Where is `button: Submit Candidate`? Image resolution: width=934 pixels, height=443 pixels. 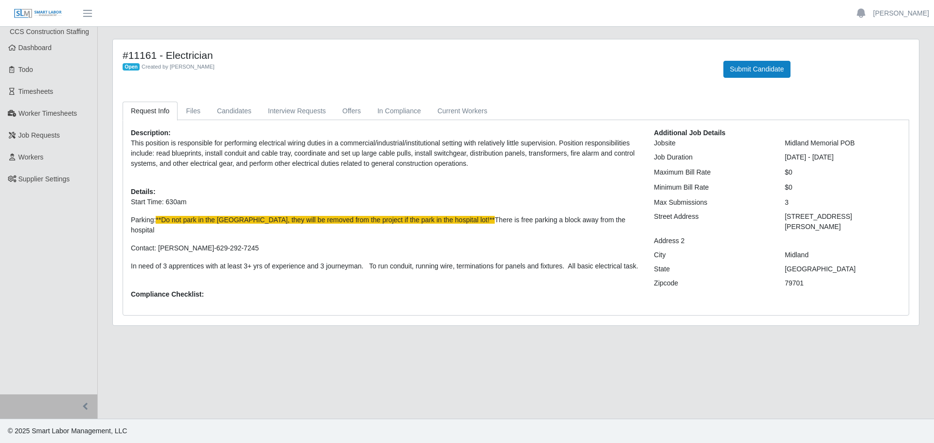
button: Submit Candidate is located at coordinates (757, 69).